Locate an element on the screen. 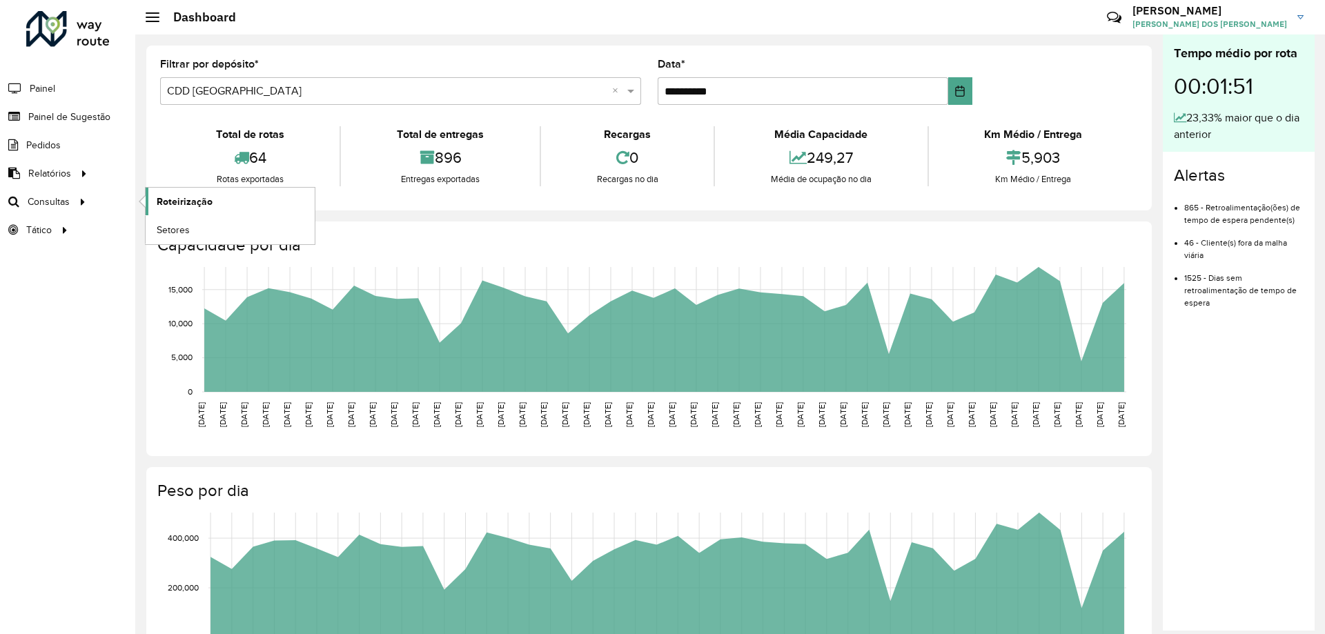 The width and height of the screenshot is (1325, 634). label: Data is located at coordinates (672, 64).